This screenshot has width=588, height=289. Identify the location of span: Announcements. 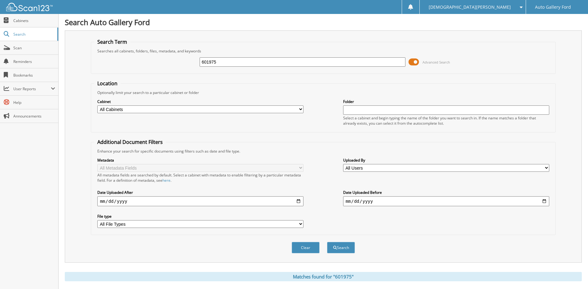
(34, 116).